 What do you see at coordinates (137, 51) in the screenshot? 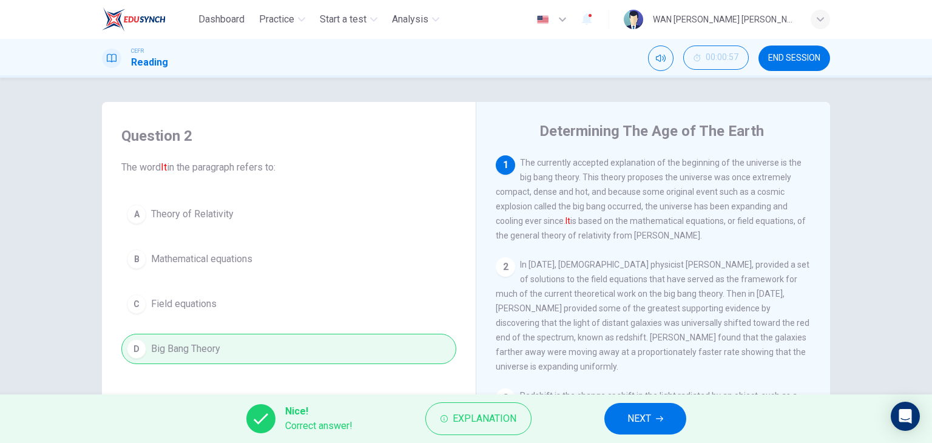
I see `span: CEFR` at bounding box center [137, 51].